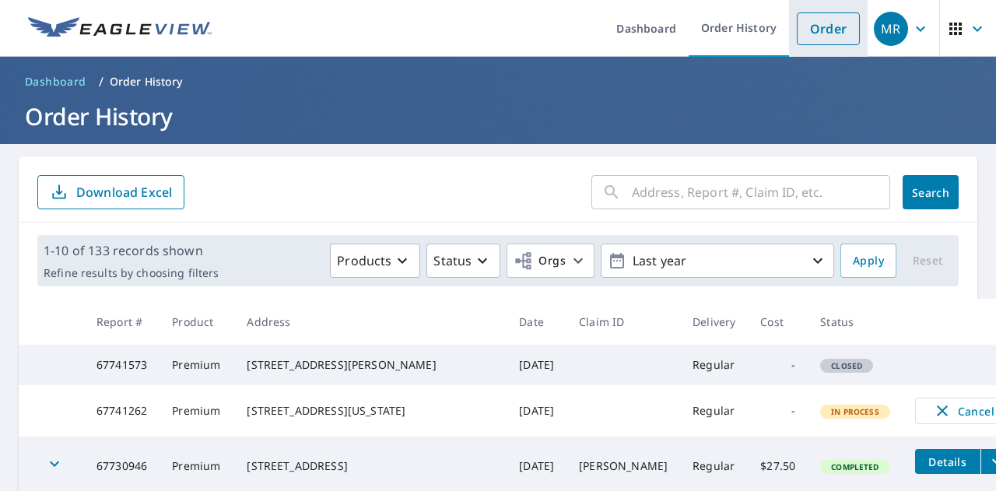  I want to click on div: MR, so click(891, 29).